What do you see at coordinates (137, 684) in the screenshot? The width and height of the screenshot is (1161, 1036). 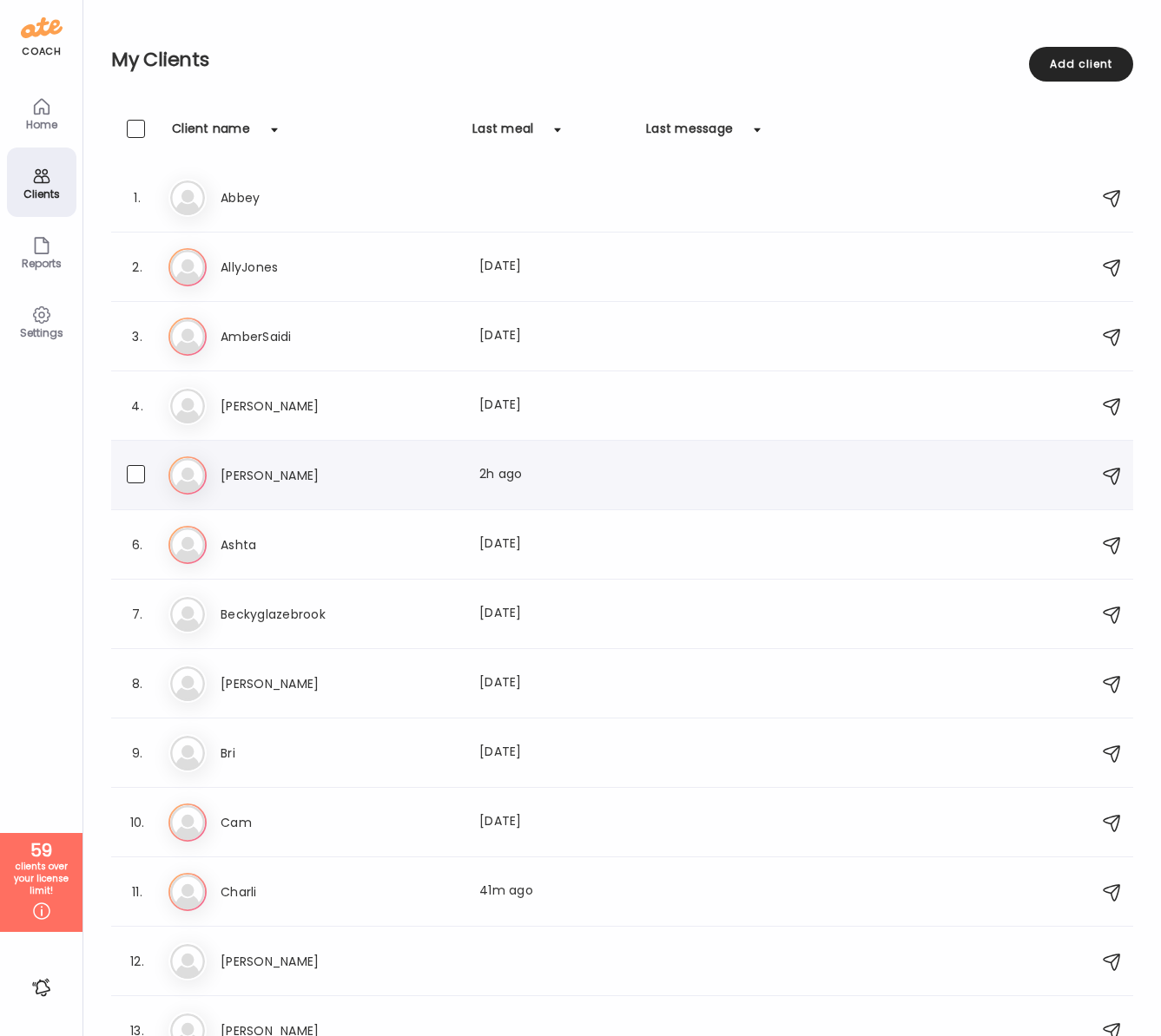 I see `div: 8.` at bounding box center [137, 684].